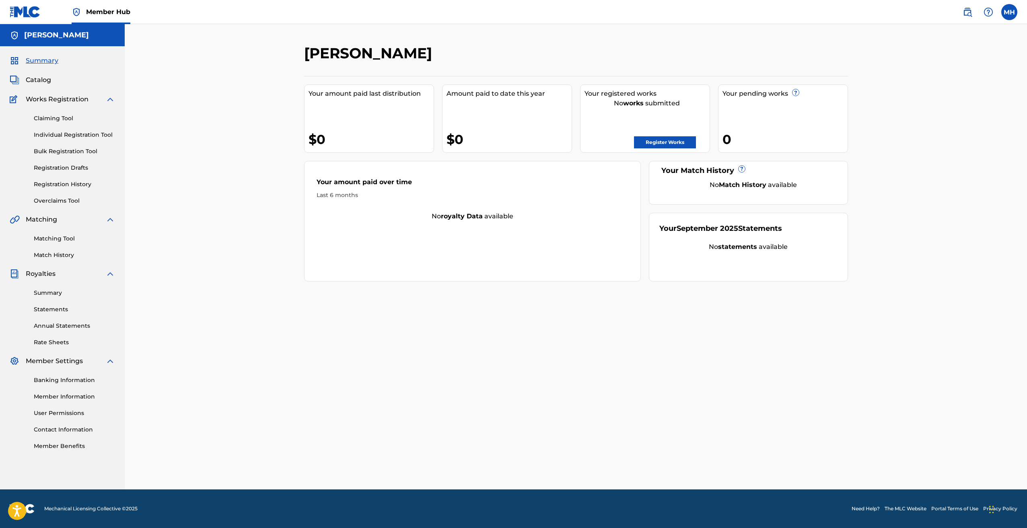  What do you see at coordinates (371, 94) in the screenshot?
I see `div: Your amount paid last distribution` at bounding box center [371, 94].